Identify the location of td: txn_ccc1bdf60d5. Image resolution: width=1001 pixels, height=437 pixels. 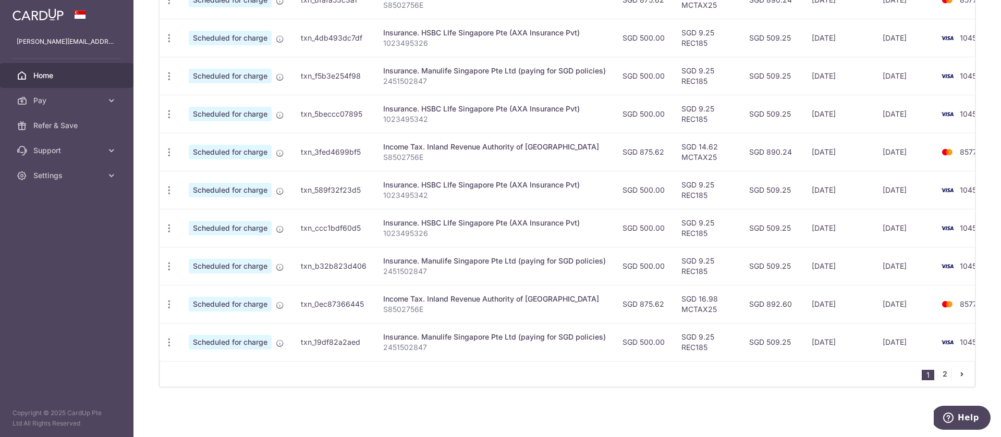
(334, 228).